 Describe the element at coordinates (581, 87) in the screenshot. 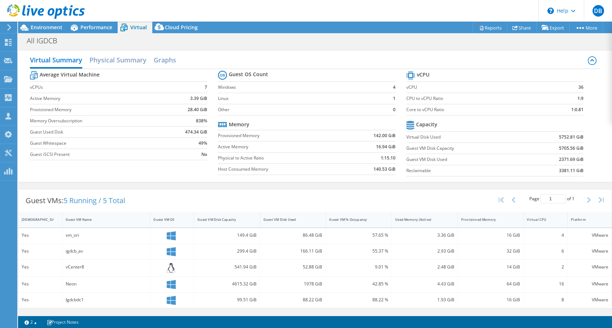

I see `b: 36` at that location.